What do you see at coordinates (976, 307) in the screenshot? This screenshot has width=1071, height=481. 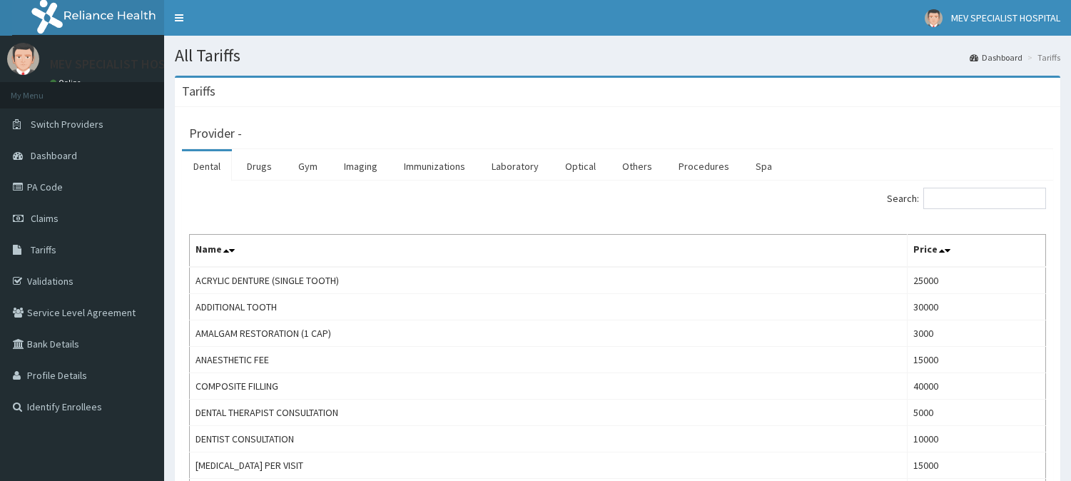 I see `td: 30000` at bounding box center [976, 307].